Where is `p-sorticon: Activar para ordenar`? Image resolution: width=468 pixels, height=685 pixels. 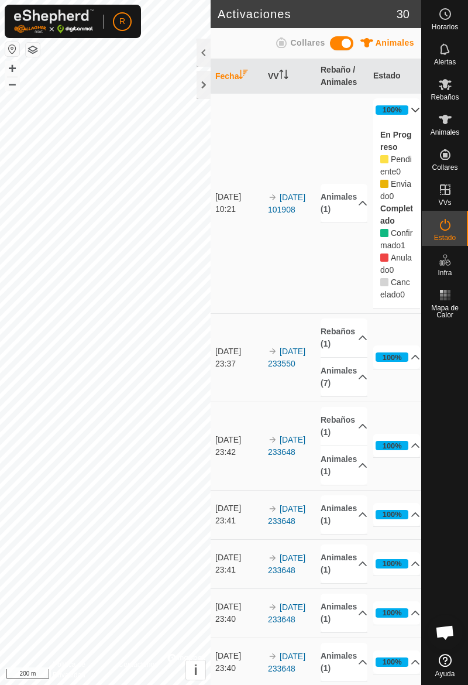 p-sorticon: Activar para ordenar is located at coordinates (284, 76).